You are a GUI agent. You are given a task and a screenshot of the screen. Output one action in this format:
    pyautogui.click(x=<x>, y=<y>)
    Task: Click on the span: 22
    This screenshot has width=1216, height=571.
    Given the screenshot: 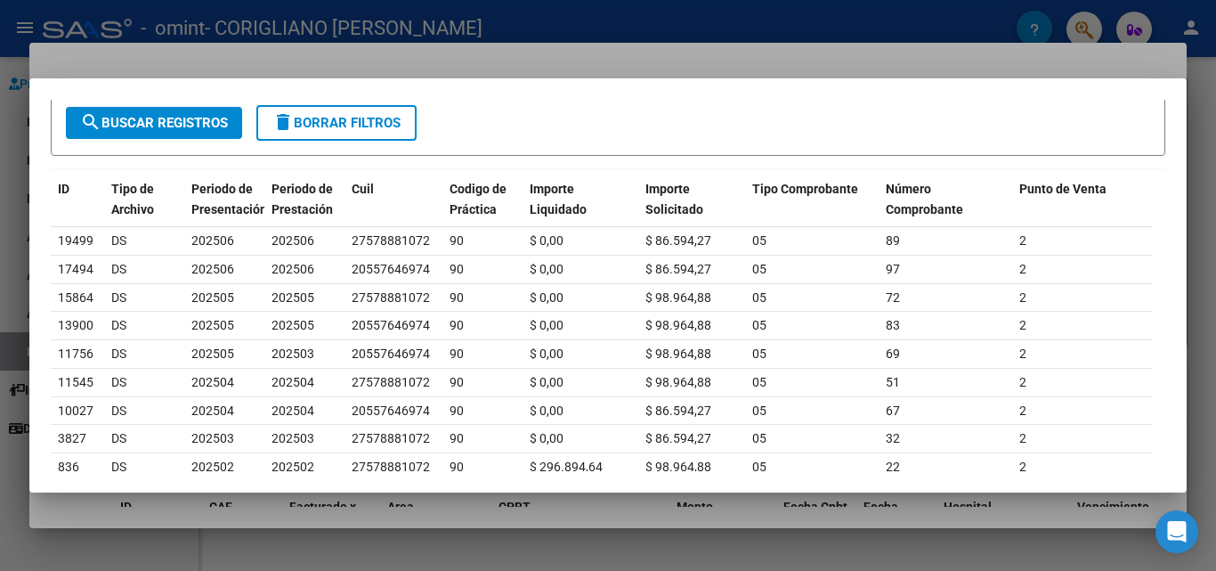 What is the action you would take?
    pyautogui.click(x=893, y=466)
    